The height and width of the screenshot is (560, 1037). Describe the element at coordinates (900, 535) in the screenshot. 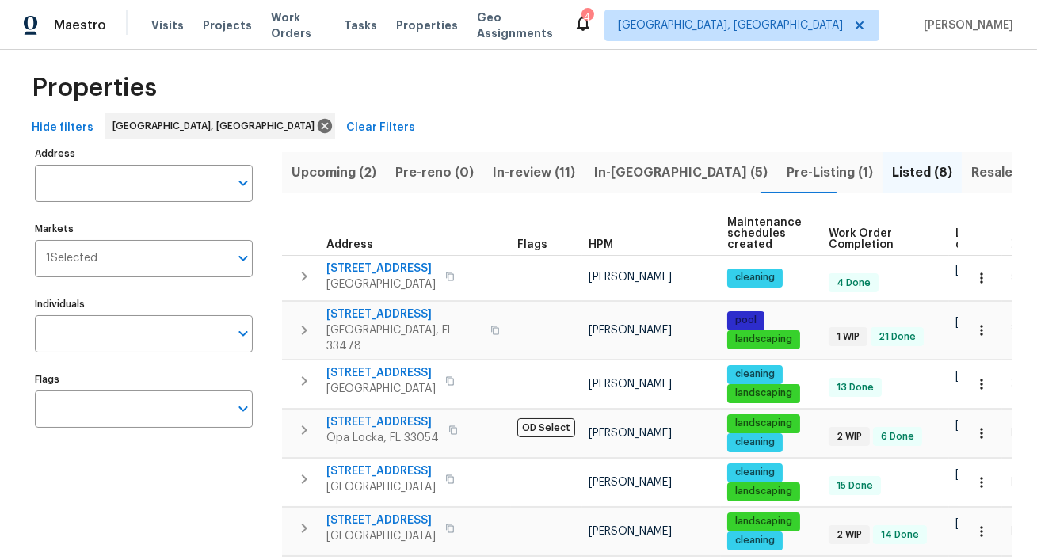

I see `span: 14 Done` at that location.